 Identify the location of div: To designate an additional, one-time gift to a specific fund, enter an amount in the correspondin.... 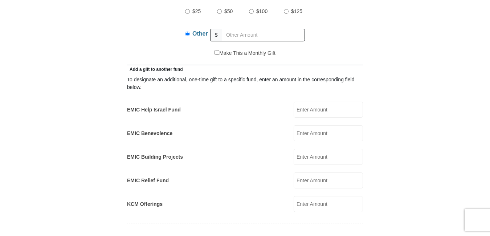
(245, 83).